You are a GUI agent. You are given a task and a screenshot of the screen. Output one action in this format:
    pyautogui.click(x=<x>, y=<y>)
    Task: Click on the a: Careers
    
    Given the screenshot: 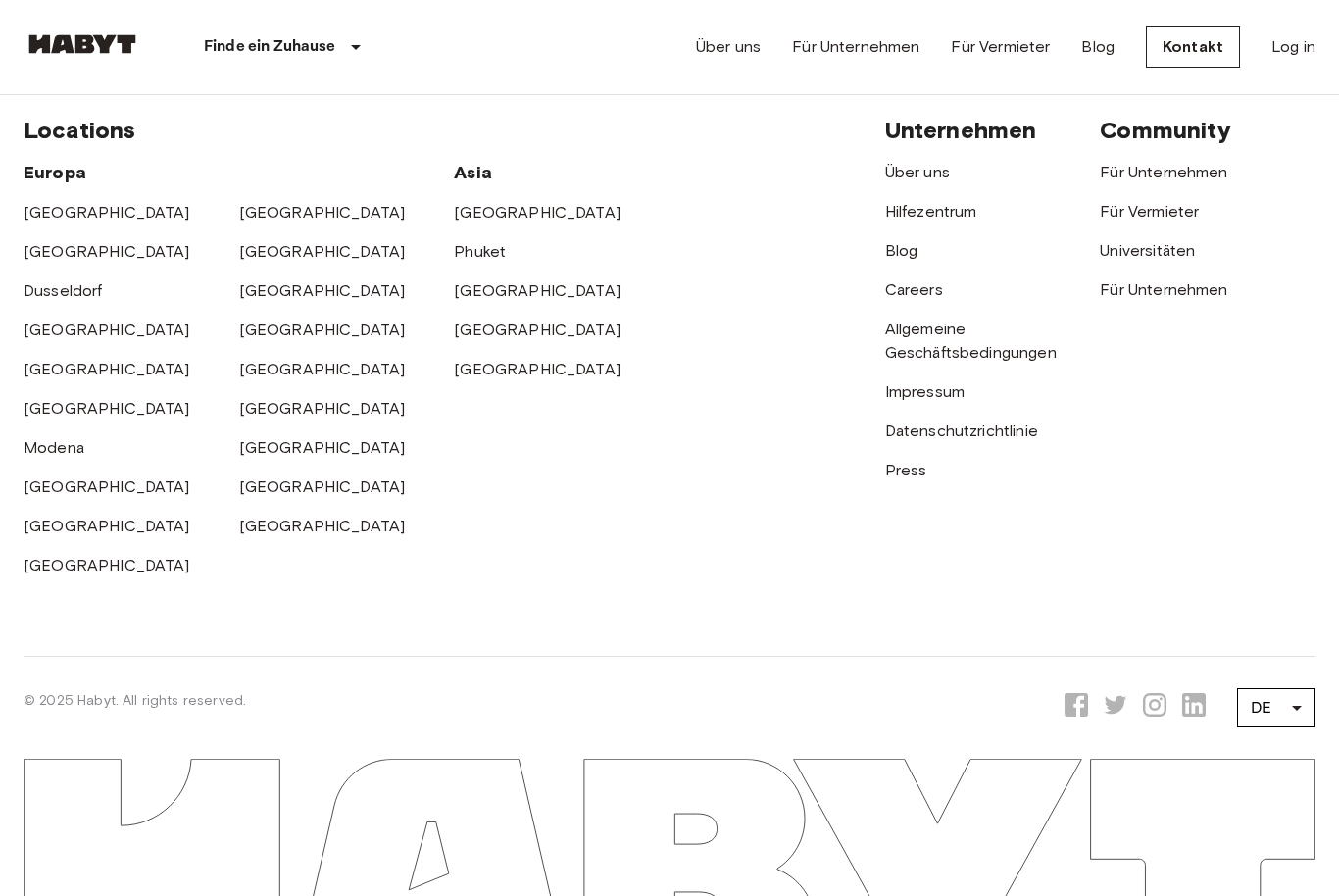 What is the action you would take?
    pyautogui.click(x=914, y=290)
    